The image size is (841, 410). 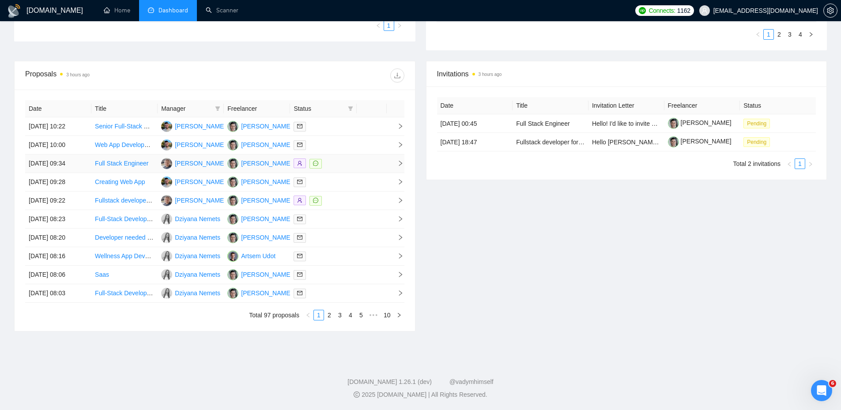 What do you see at coordinates (626, 105) in the screenshot?
I see `th: Invitation Letter` at bounding box center [626, 105].